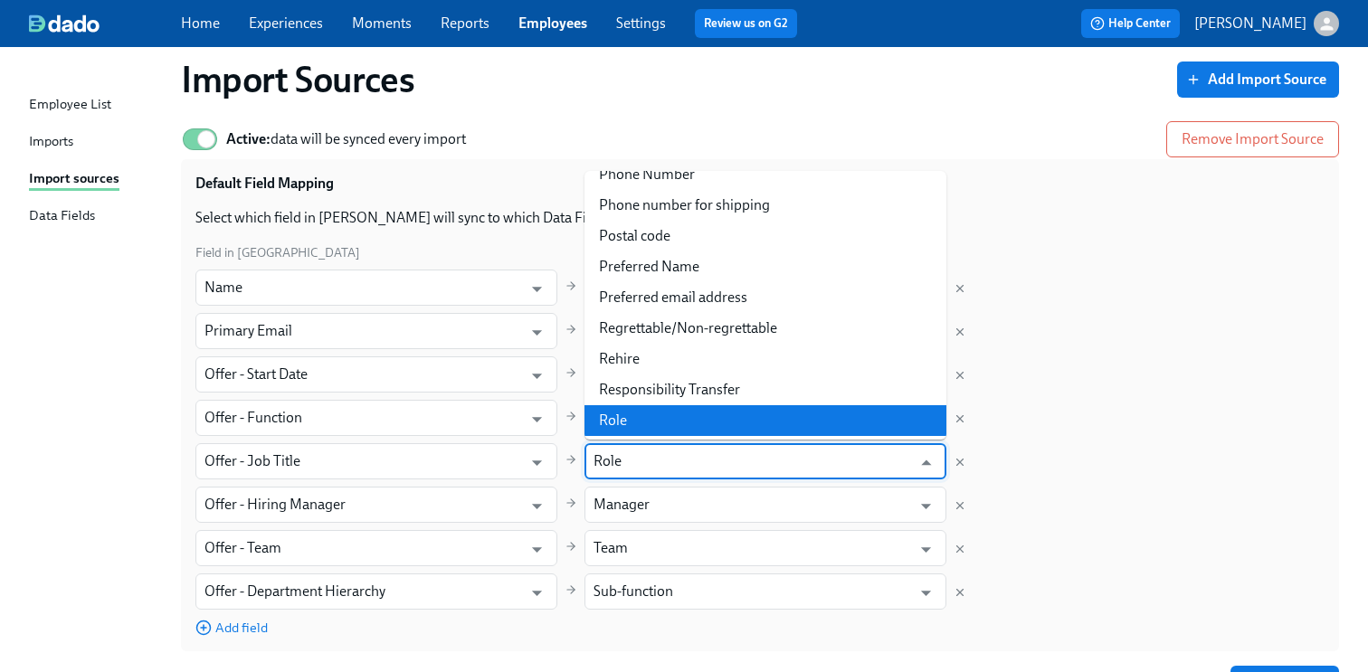 The image size is (1368, 672). I want to click on button: Remove Import Source, so click(1252, 139).